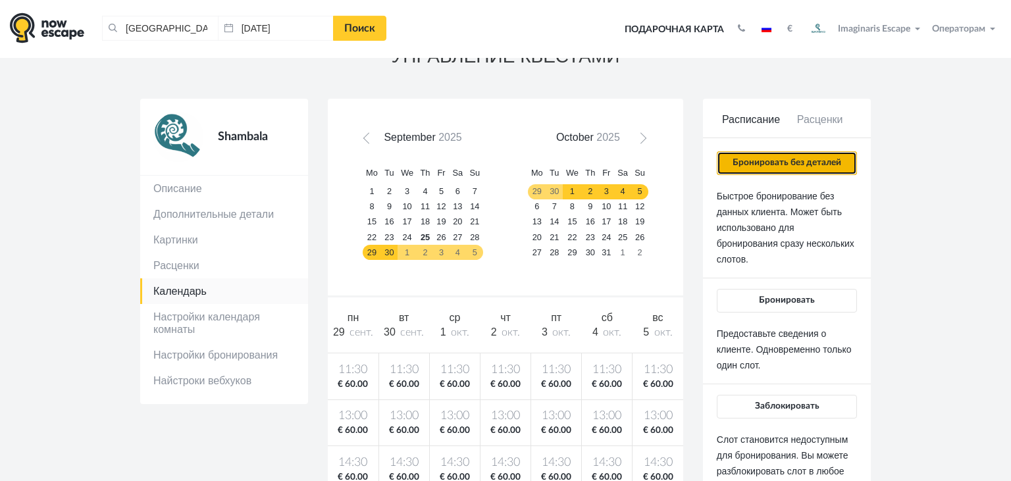  Describe the element at coordinates (458, 252) in the screenshot. I see `a: 4` at that location.